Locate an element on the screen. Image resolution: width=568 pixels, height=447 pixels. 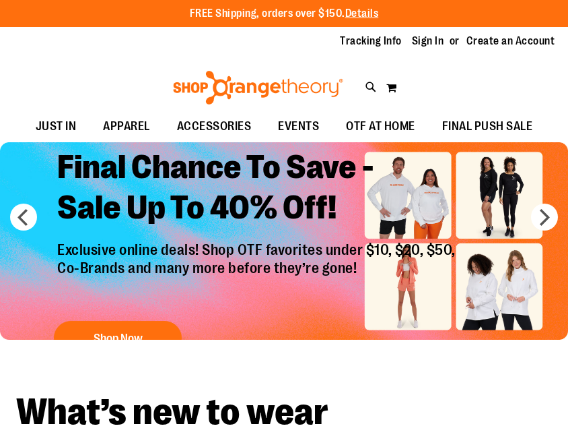
button: Shop Now is located at coordinates (118, 337).